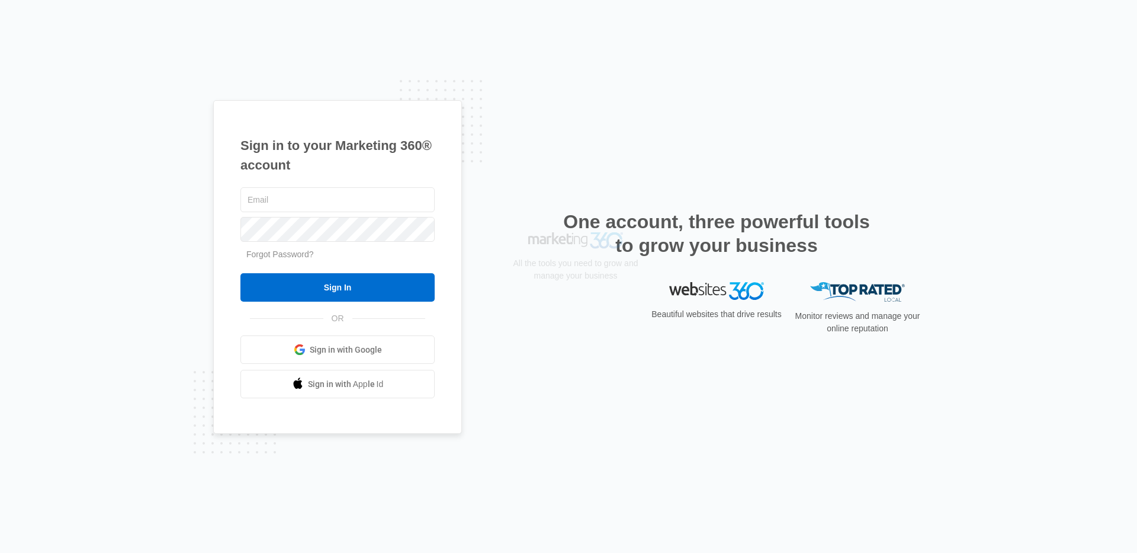 This screenshot has width=1137, height=553. I want to click on p: Monitor reviews and manage your online reputation, so click(858, 322).